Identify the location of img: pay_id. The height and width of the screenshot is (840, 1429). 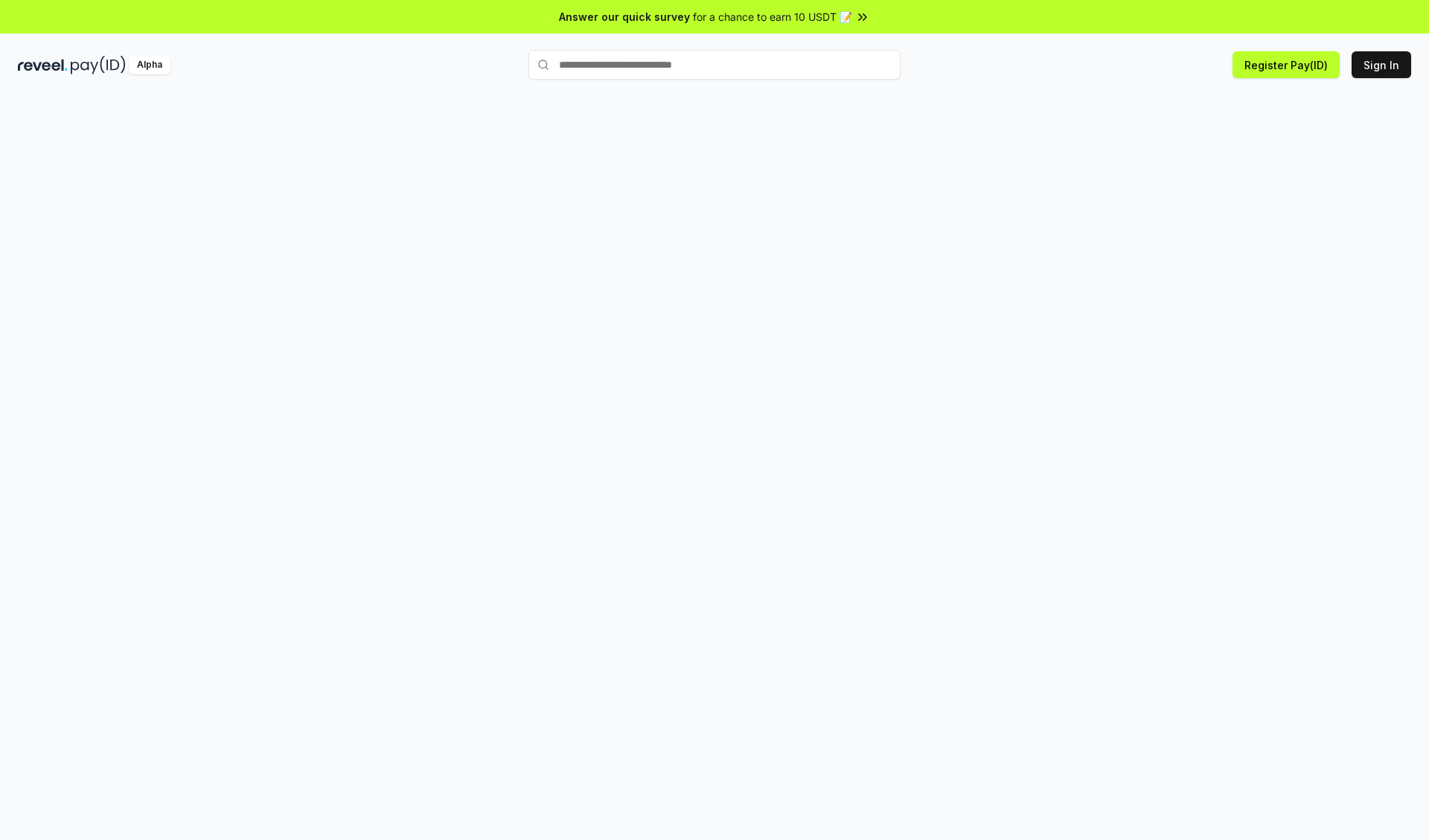
(98, 65).